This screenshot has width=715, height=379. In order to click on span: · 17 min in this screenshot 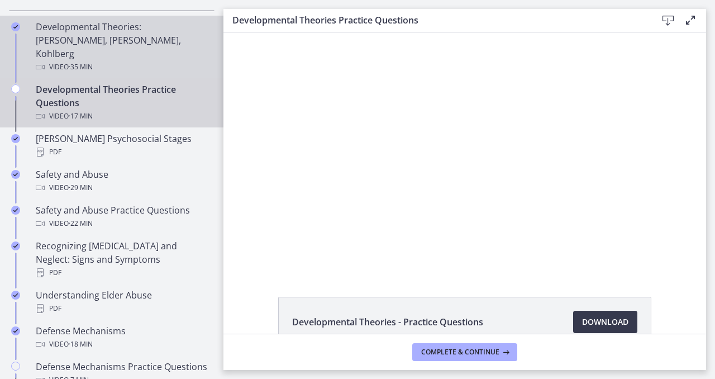, I will do `click(80, 116)`.